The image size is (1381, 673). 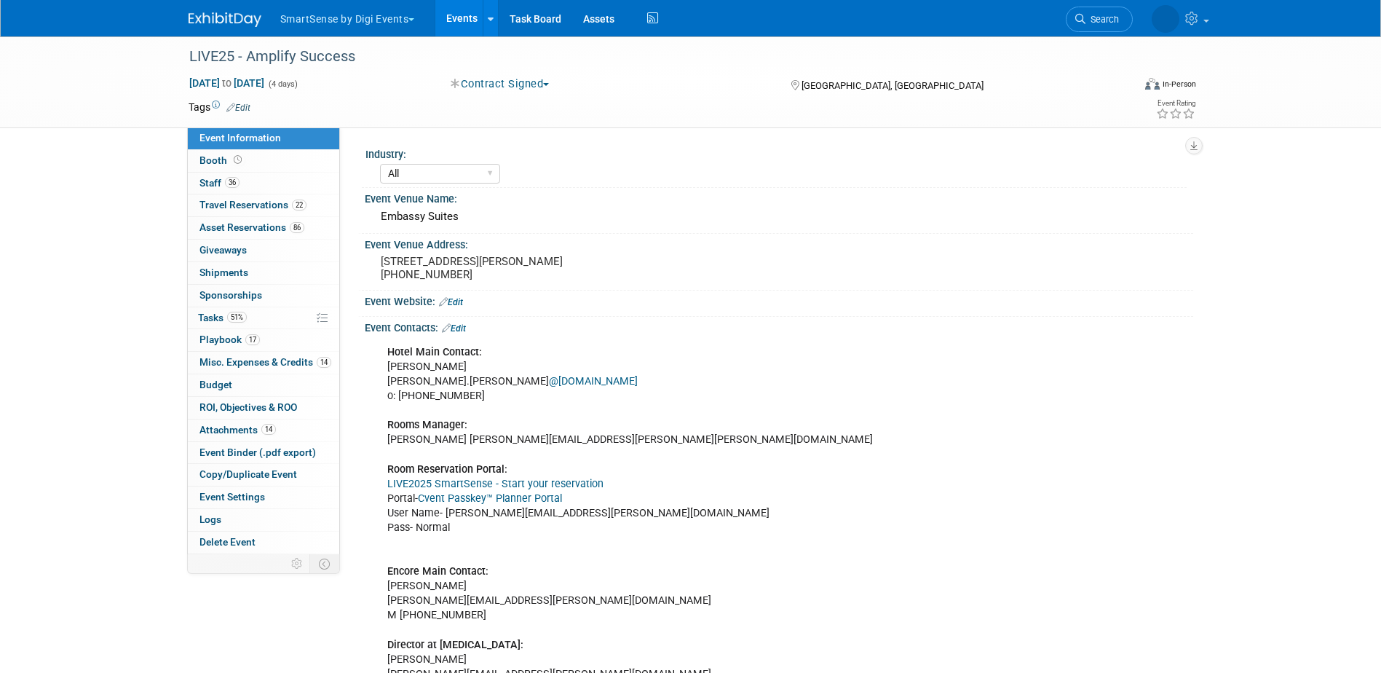 What do you see at coordinates (253, 205) in the screenshot?
I see `span: Travel Reservations` at bounding box center [253, 205].